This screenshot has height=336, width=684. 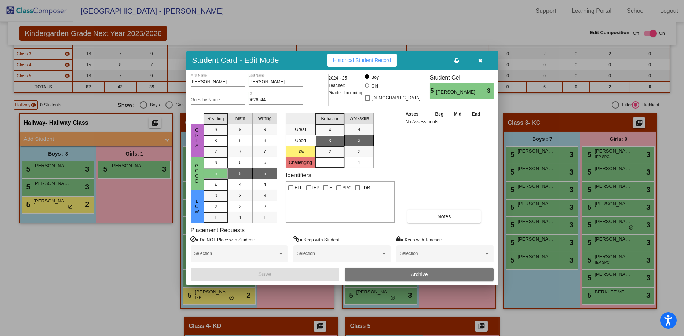 I want to click on span: H, so click(x=331, y=188).